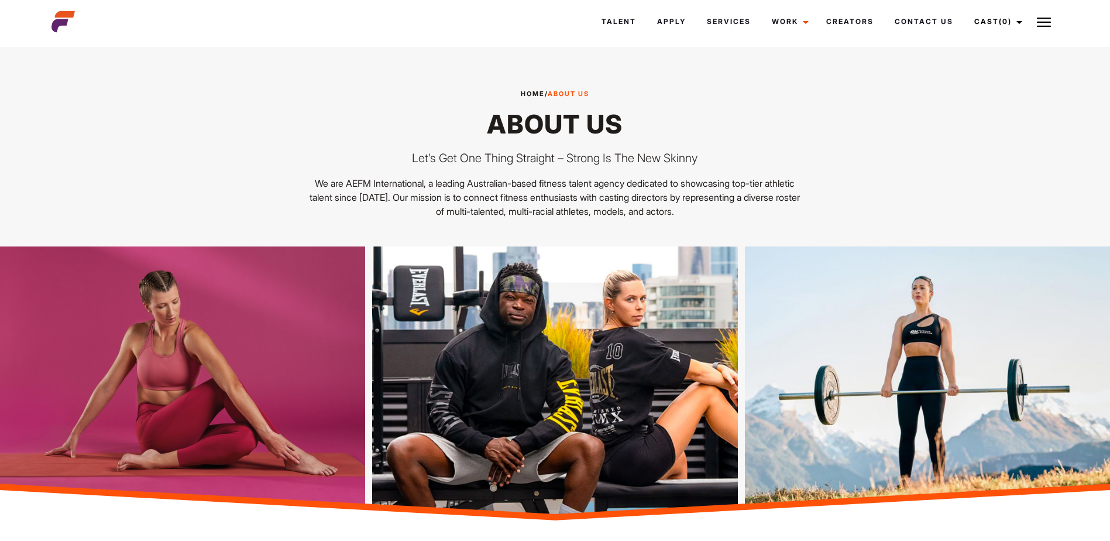 This screenshot has height=541, width=1110. I want to click on a: Home, so click(533, 94).